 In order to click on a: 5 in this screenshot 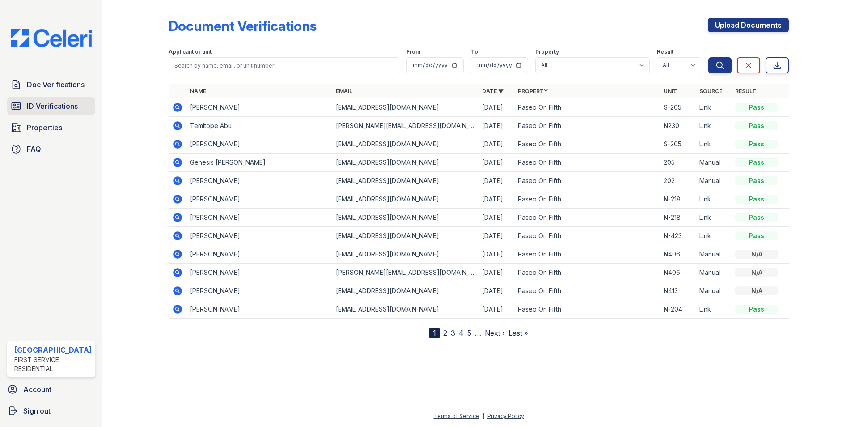, I will do `click(469, 333)`.